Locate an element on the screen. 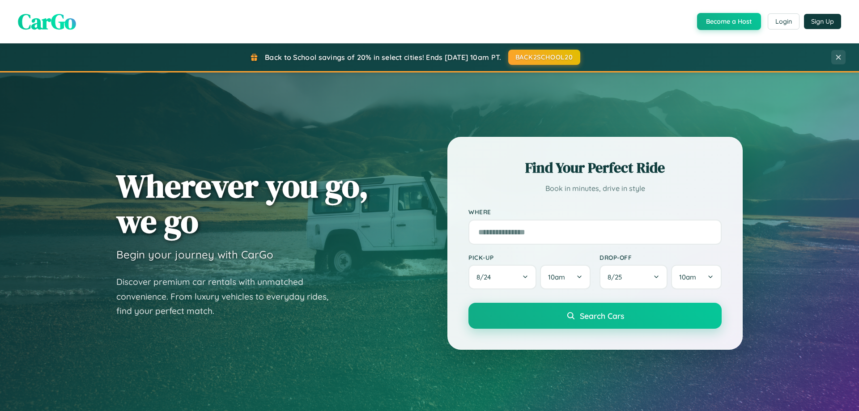 The image size is (859, 411). p: Book in minutes, drive in style is located at coordinates (595, 188).